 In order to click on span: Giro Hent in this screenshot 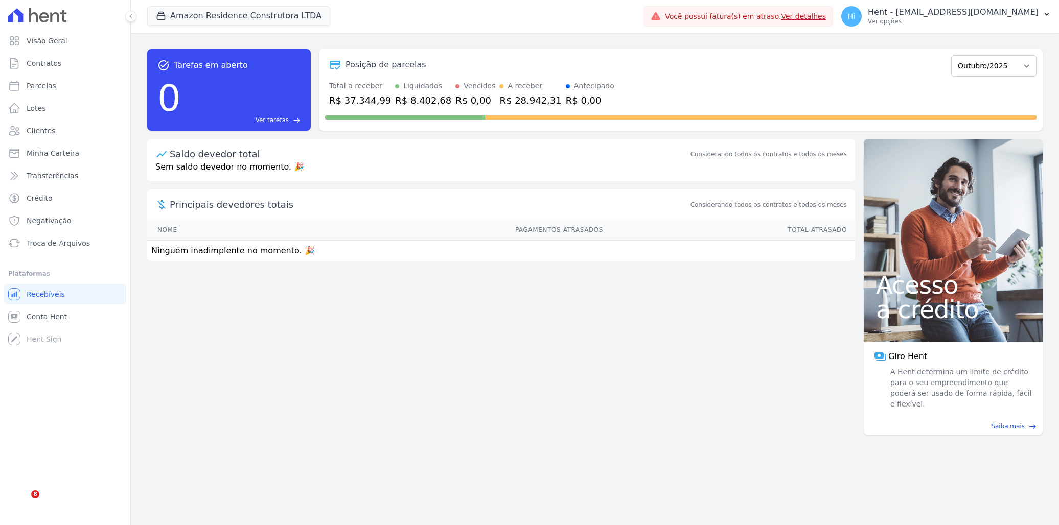, I will do `click(908, 357)`.